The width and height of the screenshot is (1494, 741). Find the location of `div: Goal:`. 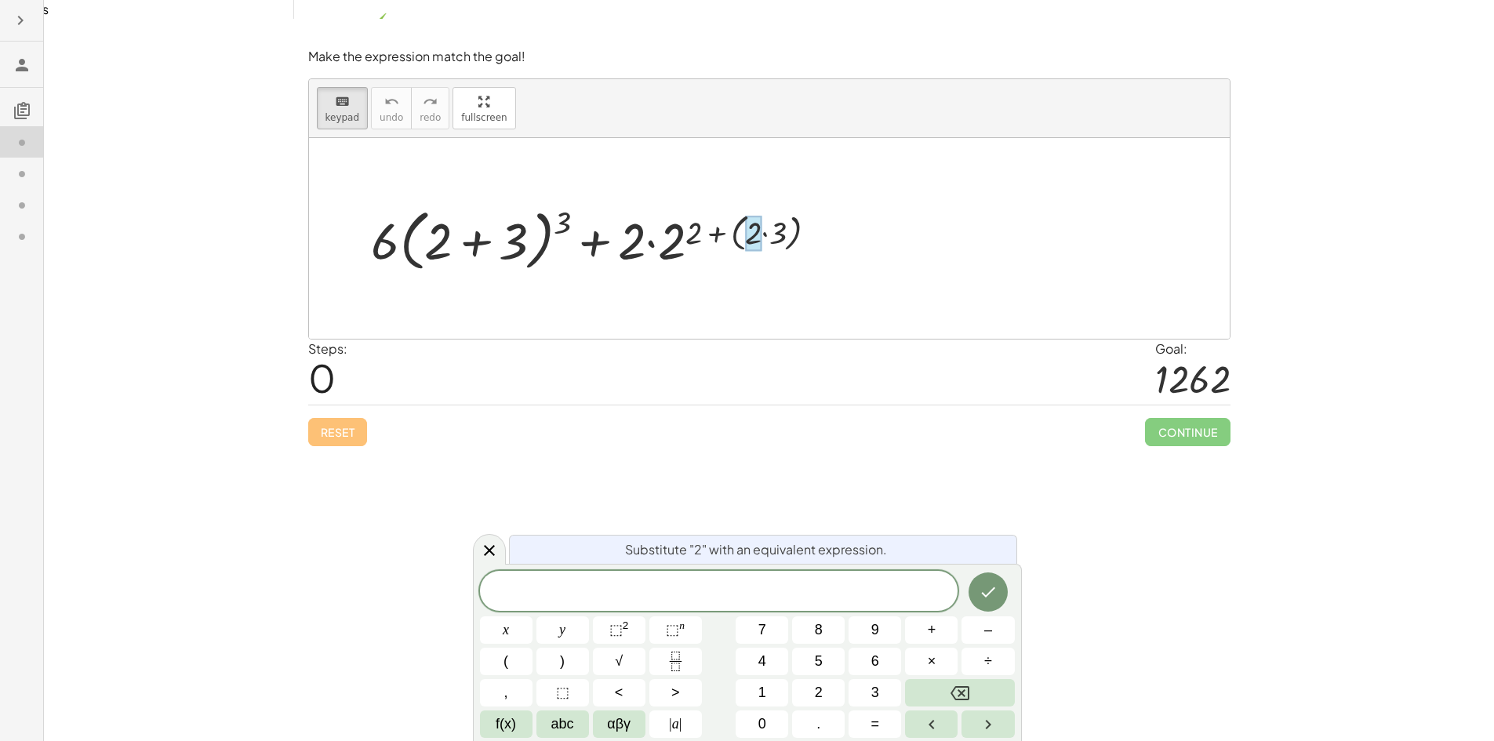

div: Goal: is located at coordinates (1193, 349).